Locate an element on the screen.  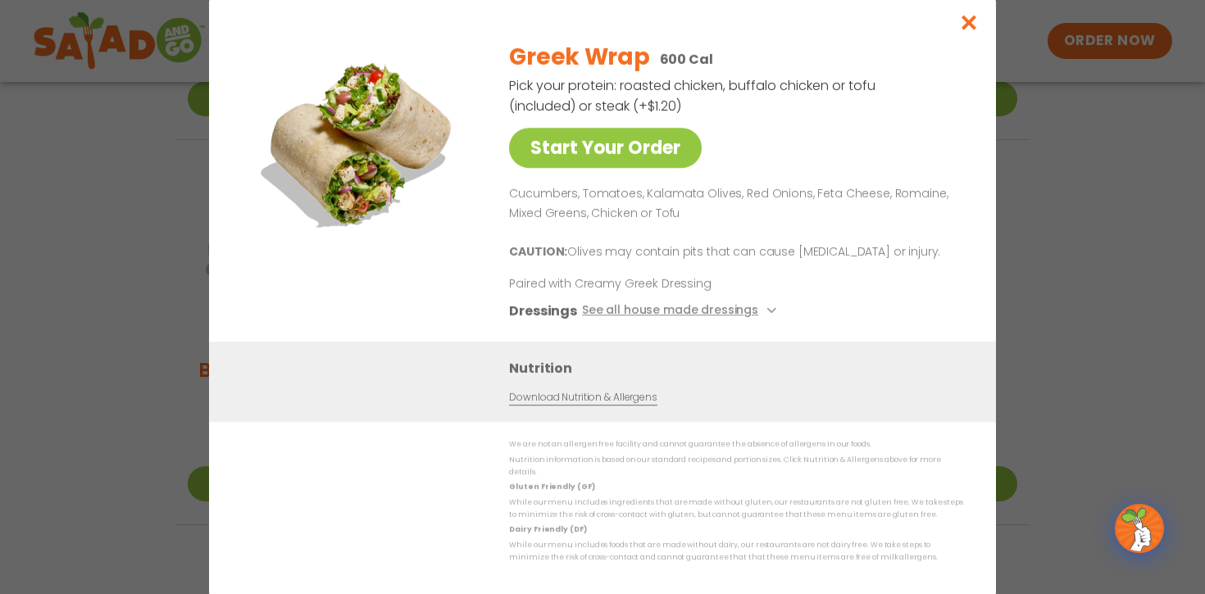
p: Paired with Creamy Greek Dressing is located at coordinates (661, 284).